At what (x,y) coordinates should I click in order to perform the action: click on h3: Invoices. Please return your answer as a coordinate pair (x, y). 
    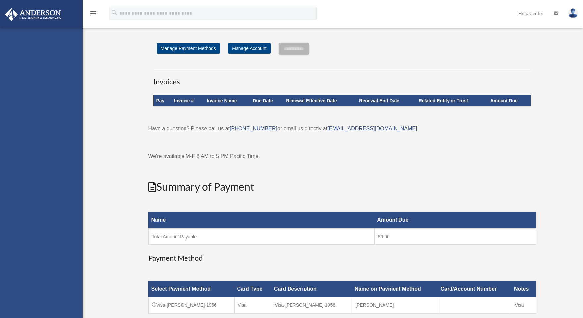
    Looking at the image, I should click on (342, 79).